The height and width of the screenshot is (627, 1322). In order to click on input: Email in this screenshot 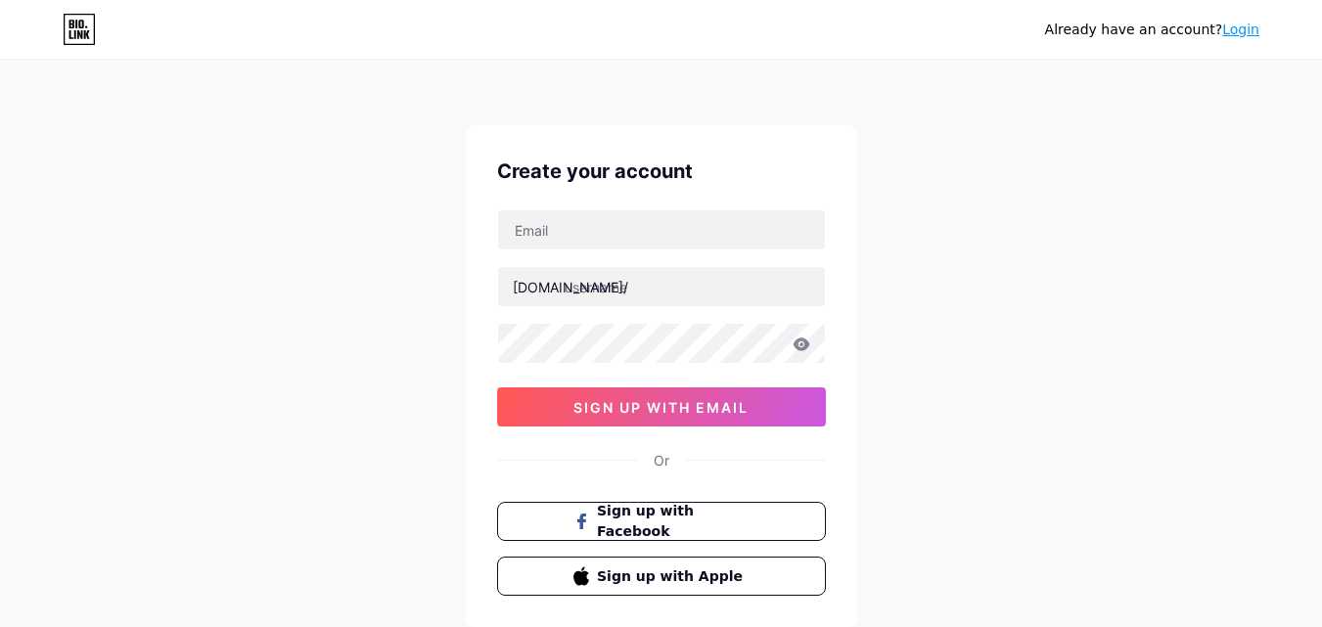, I will do `click(661, 230)`.